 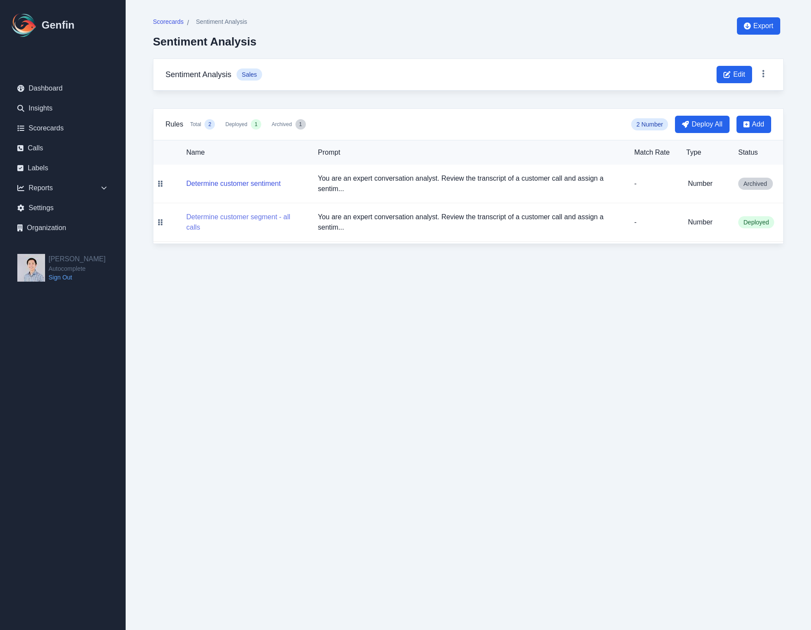 I want to click on th: Match Rate, so click(x=654, y=153).